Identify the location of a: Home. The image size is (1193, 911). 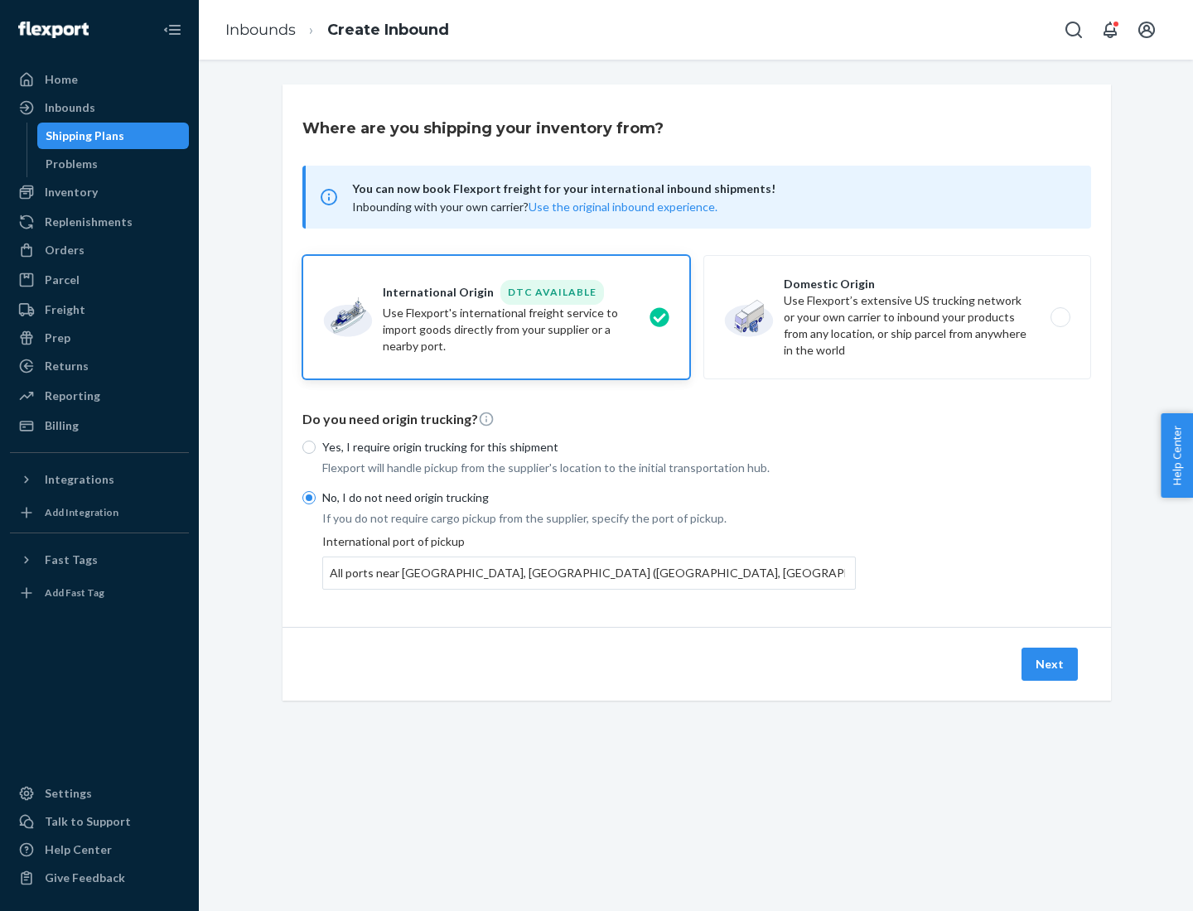
(99, 80).